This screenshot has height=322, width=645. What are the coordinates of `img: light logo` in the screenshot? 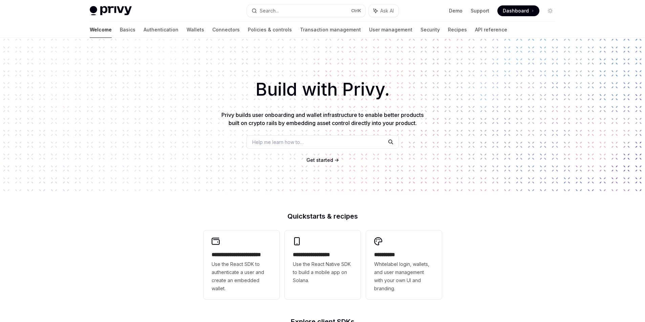 It's located at (111, 11).